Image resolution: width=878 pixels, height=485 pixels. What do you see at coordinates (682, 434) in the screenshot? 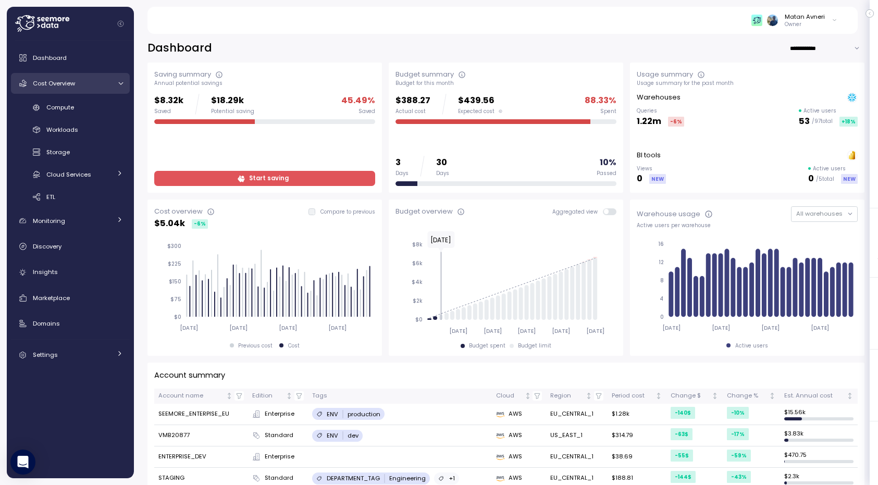
I see `div: -63 $` at bounding box center [682, 434].